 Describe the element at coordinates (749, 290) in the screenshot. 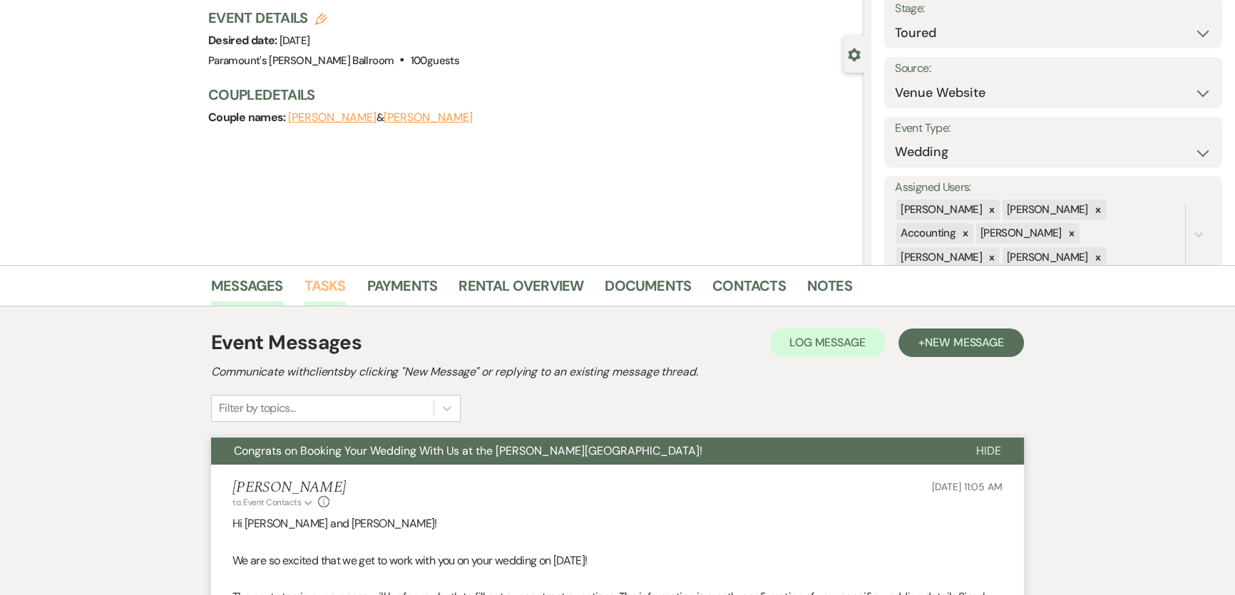

I see `a: Contacts` at that location.